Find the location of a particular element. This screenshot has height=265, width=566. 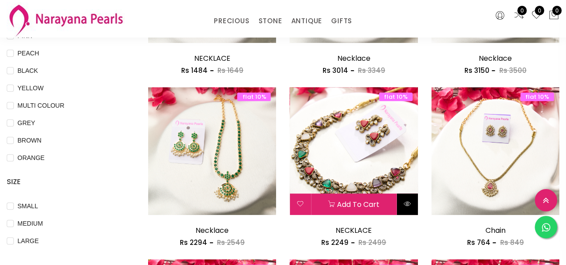

span: Rs 3150 is located at coordinates (477, 70).